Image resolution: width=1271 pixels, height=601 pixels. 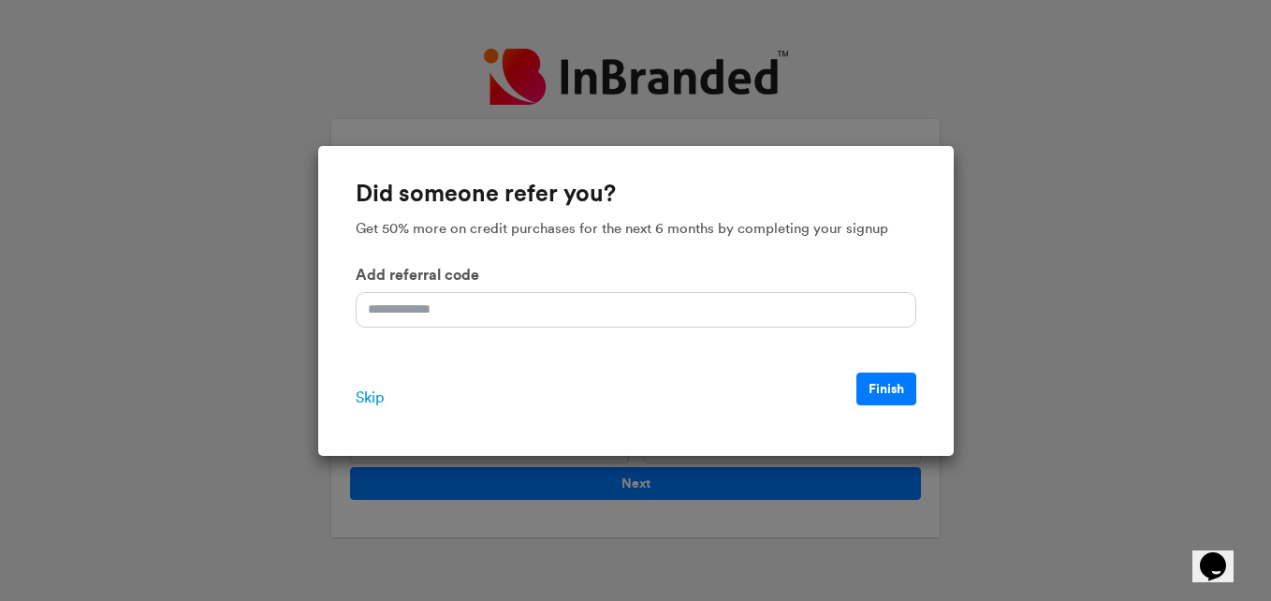 I want to click on button: Finish, so click(x=886, y=388).